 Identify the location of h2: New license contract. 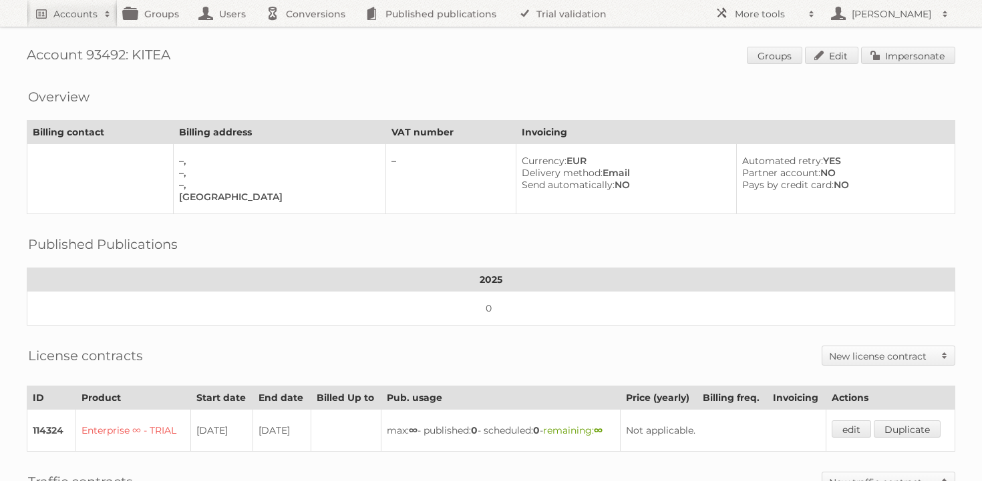
(881, 357).